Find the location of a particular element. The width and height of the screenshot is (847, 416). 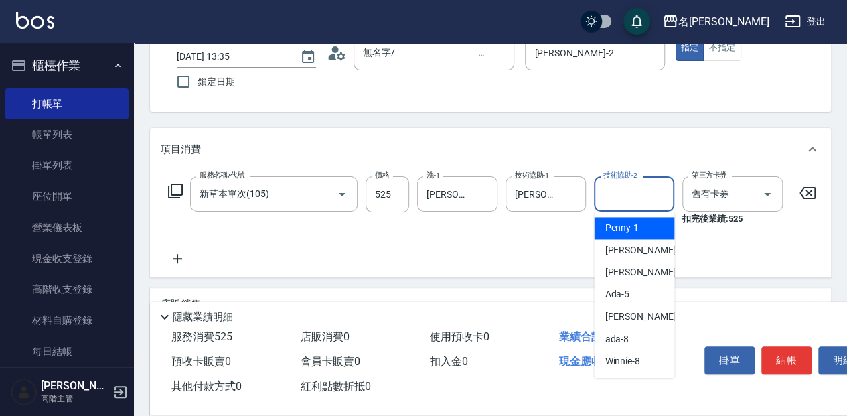

button: Choose date, selected date is 2025-08-10 is located at coordinates (308, 57).